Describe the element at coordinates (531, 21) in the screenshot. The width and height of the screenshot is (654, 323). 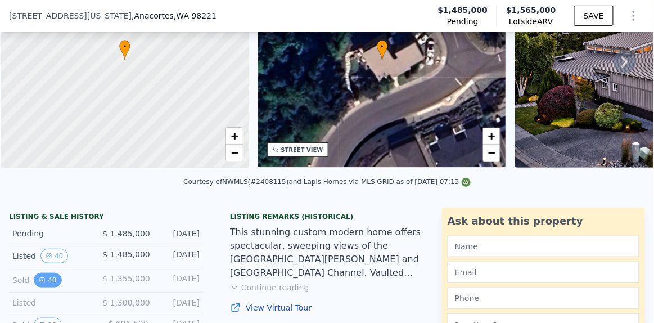
I see `span: Lotside ARV` at that location.